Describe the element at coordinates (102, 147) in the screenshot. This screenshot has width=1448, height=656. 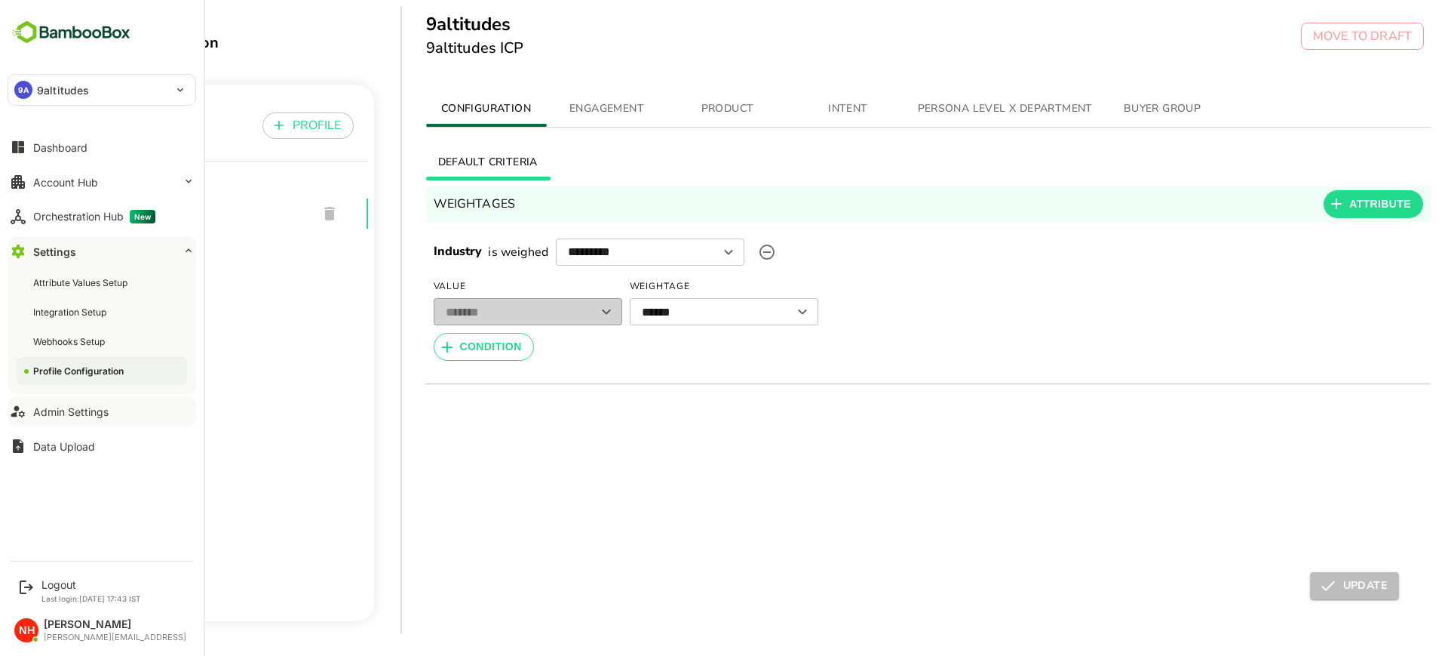
I see `button: Dashboard` at that location.